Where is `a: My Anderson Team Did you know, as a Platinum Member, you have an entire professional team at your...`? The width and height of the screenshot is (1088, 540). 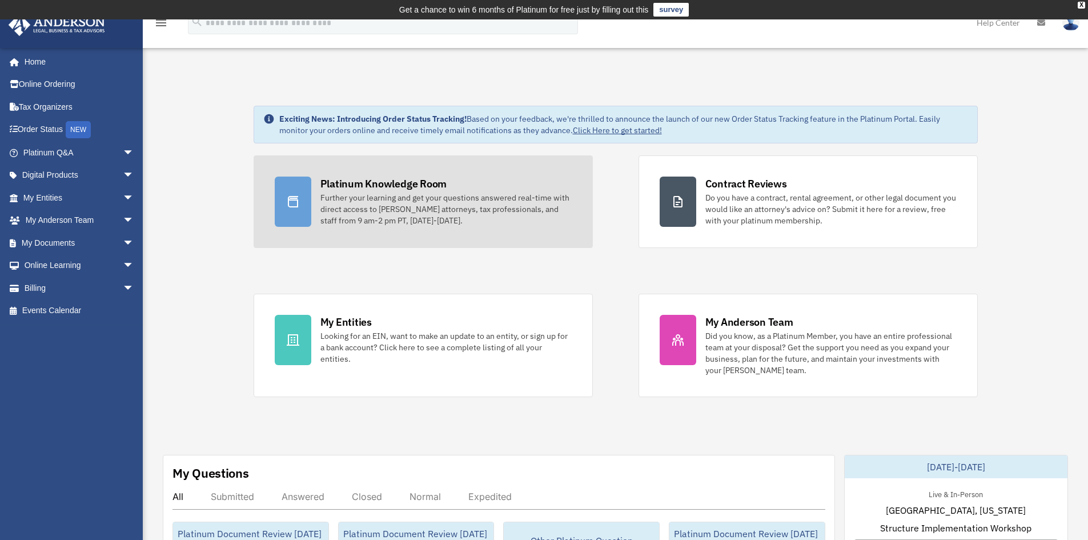
a: My Anderson Team Did you know, as a Platinum Member, you have an entire professional team at your... is located at coordinates (808, 345).